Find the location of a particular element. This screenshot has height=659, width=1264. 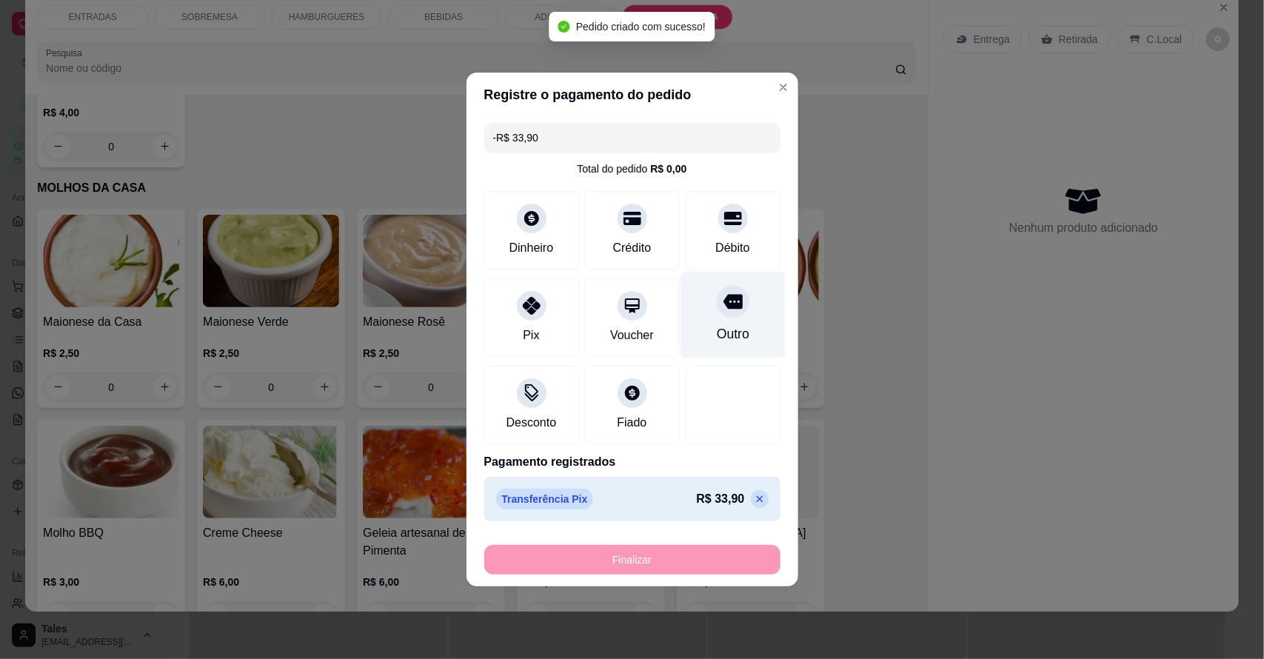

div: Débito is located at coordinates (733, 248).